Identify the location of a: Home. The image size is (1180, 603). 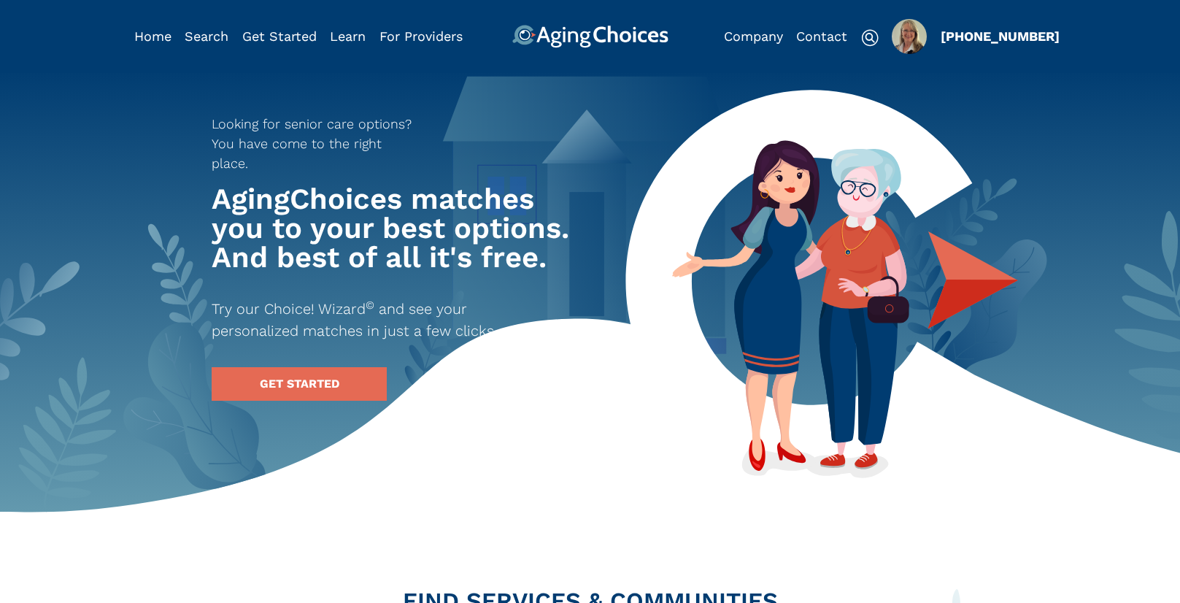
(153, 36).